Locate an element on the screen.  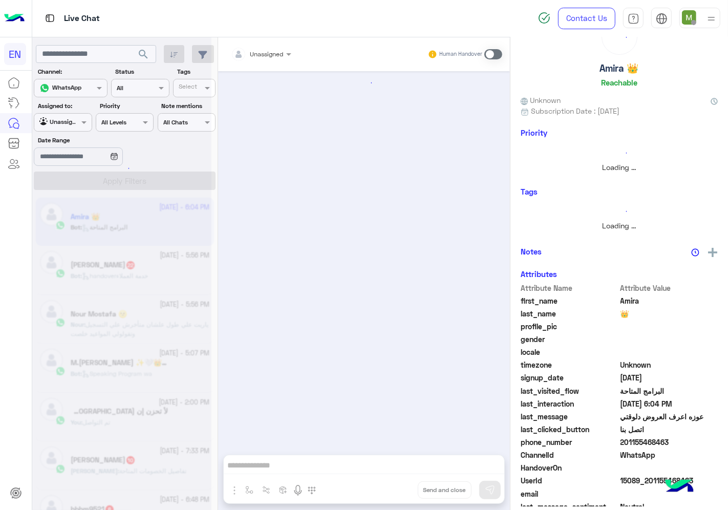
div: Select is located at coordinates (187, 88).